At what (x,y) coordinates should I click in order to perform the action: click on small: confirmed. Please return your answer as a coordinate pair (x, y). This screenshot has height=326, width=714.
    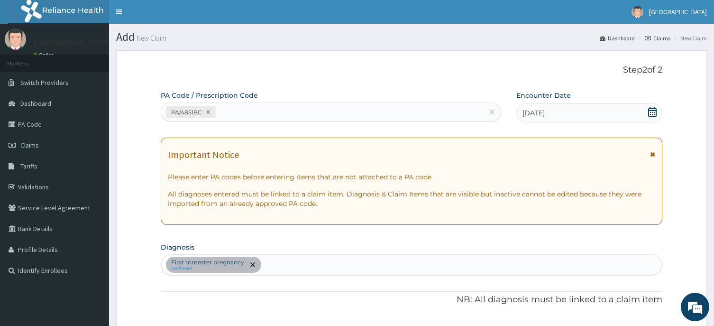
    Looking at the image, I should click on (208, 268).